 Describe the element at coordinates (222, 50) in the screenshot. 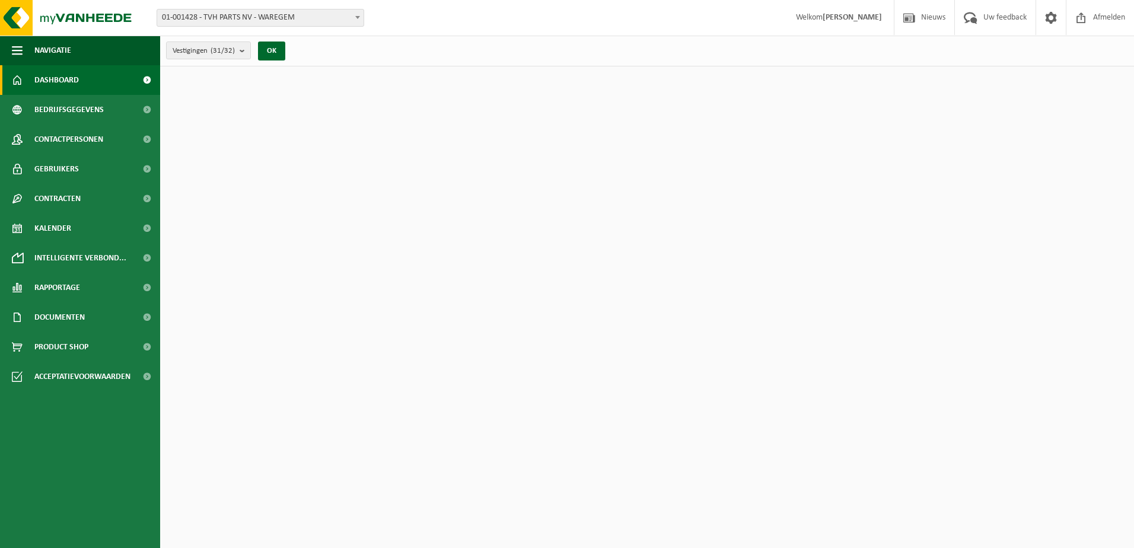

I see `count: (31/32)` at that location.